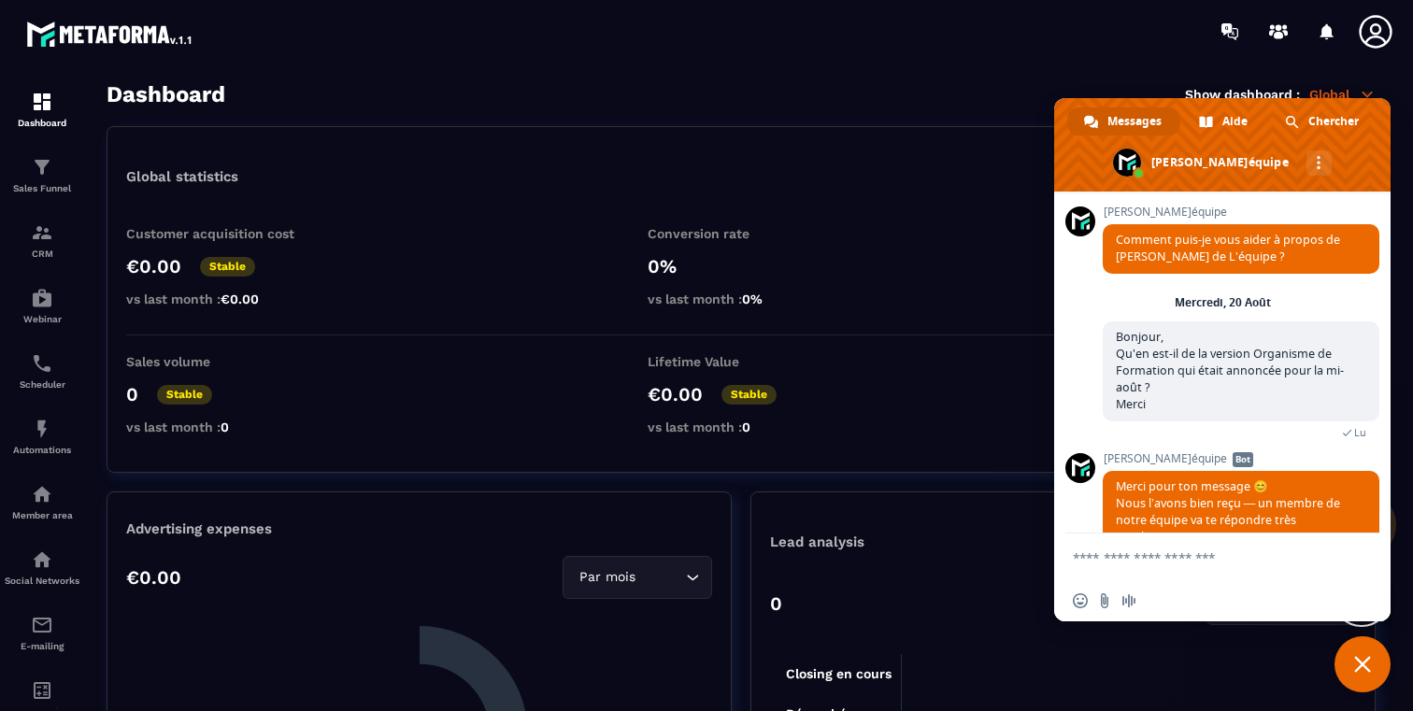  I want to click on a: automationsautomationsMember area, so click(42, 502).